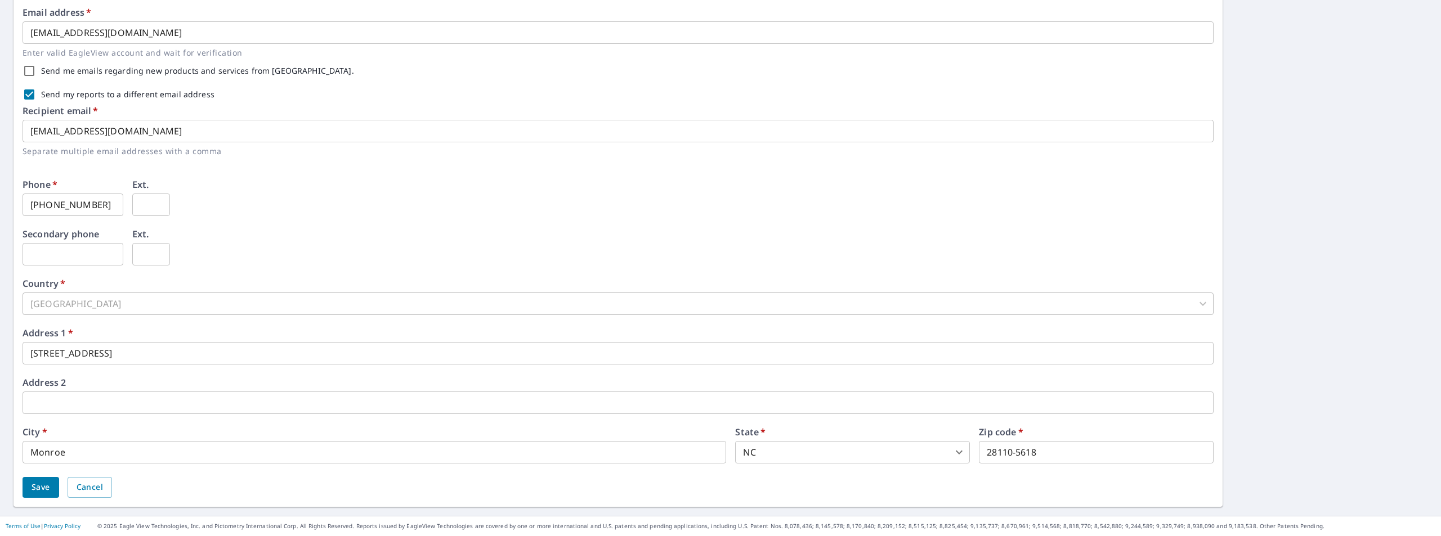  What do you see at coordinates (41, 487) in the screenshot?
I see `button: Save` at bounding box center [41, 487].